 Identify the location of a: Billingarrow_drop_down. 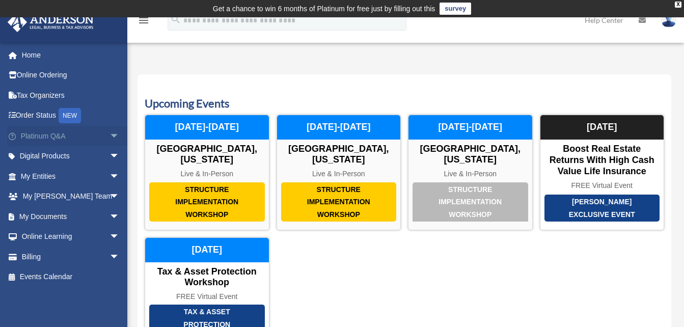
(71, 257).